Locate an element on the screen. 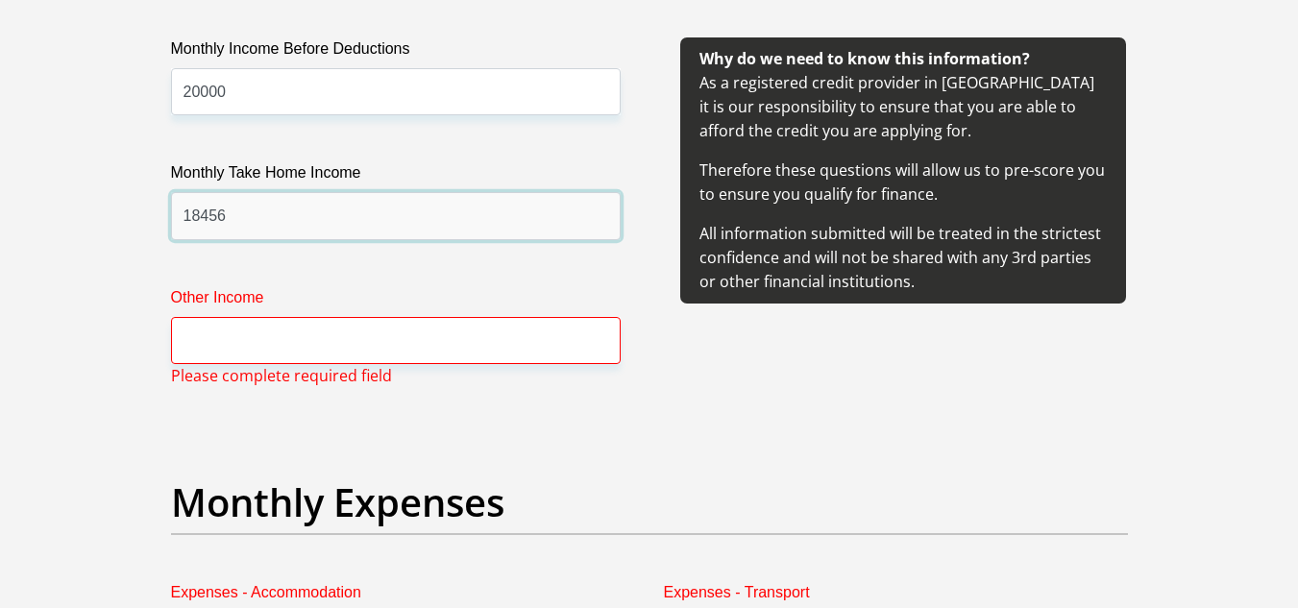  label: Monthly Take Home Income is located at coordinates (396, 177).